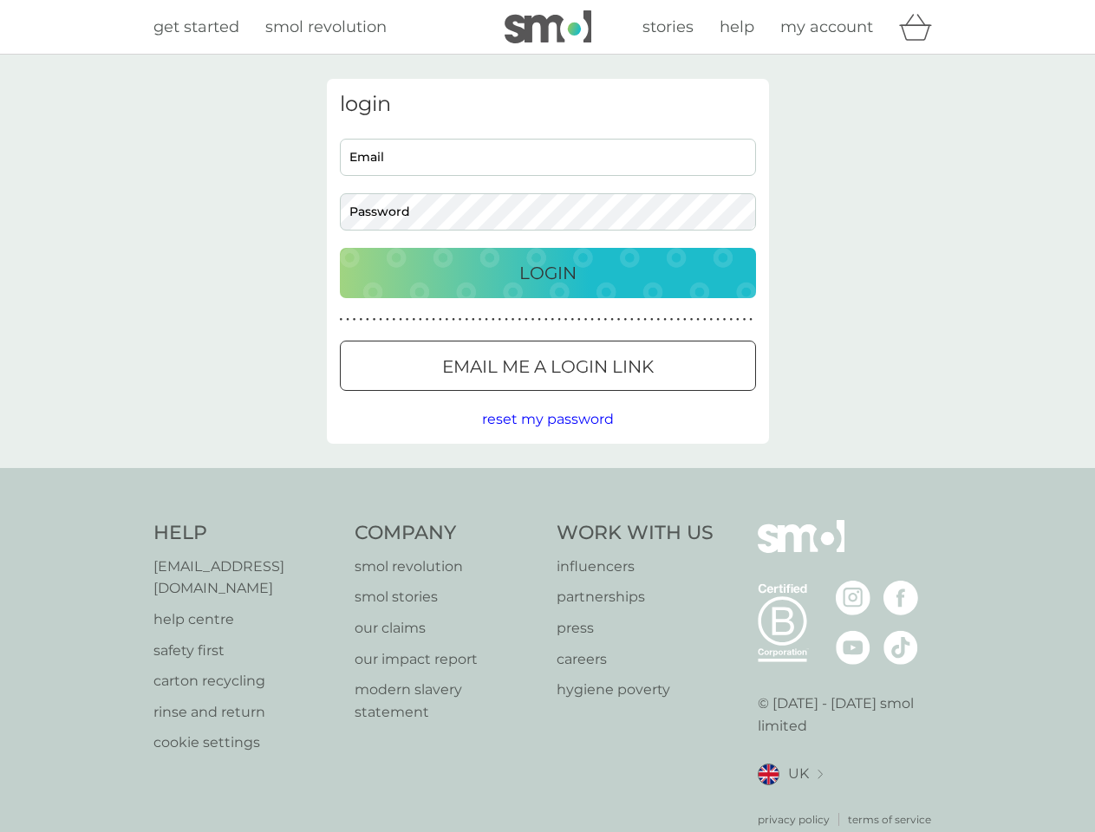 This screenshot has height=832, width=1095. I want to click on a: smol revolution, so click(326, 27).